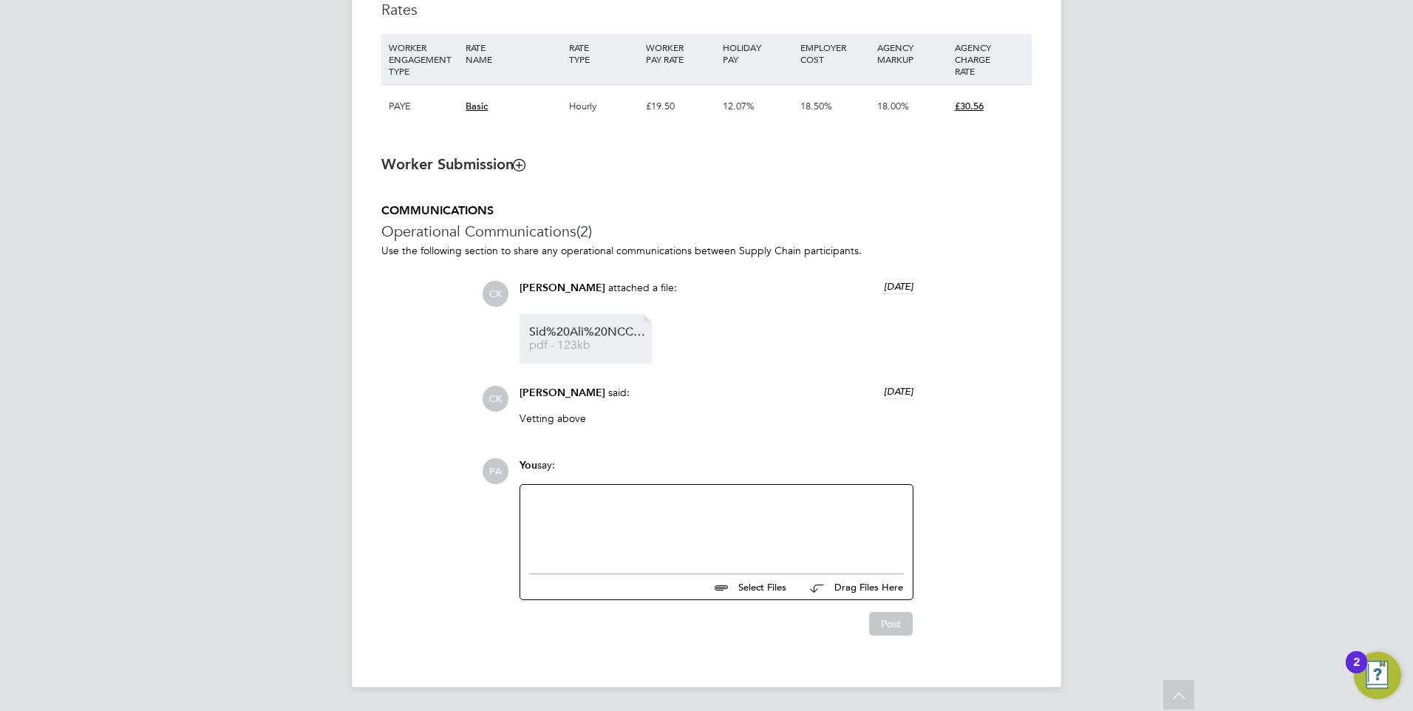 This screenshot has width=1413, height=711. Describe the element at coordinates (681, 53) in the screenshot. I see `div: WORKER PAY RATE` at that location.